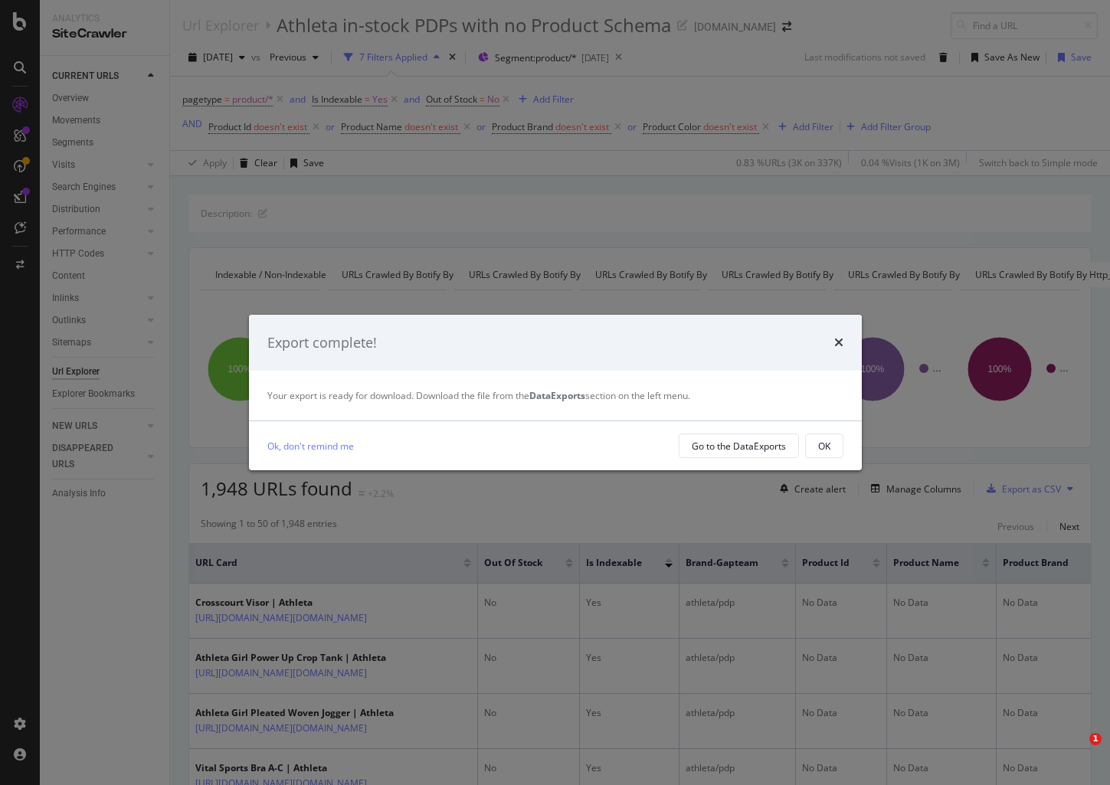 The height and width of the screenshot is (785, 1110). Describe the element at coordinates (610, 395) in the screenshot. I see `span: section on the left menu.` at that location.